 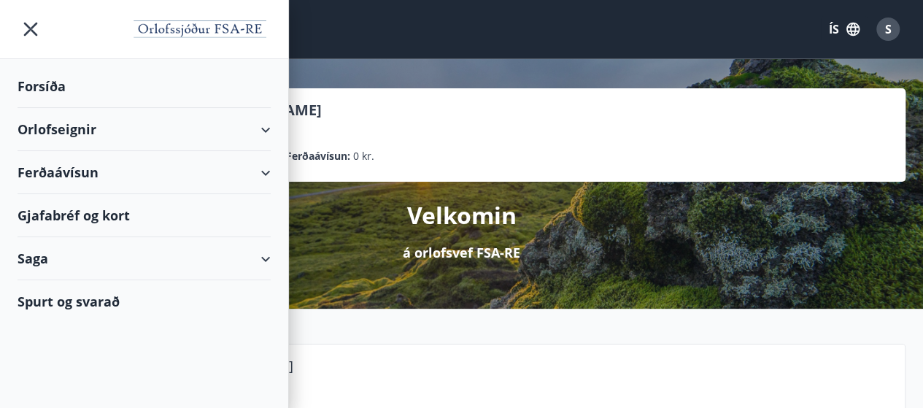 What do you see at coordinates (144, 301) in the screenshot?
I see `div: Spurt og svarað` at bounding box center [144, 301].